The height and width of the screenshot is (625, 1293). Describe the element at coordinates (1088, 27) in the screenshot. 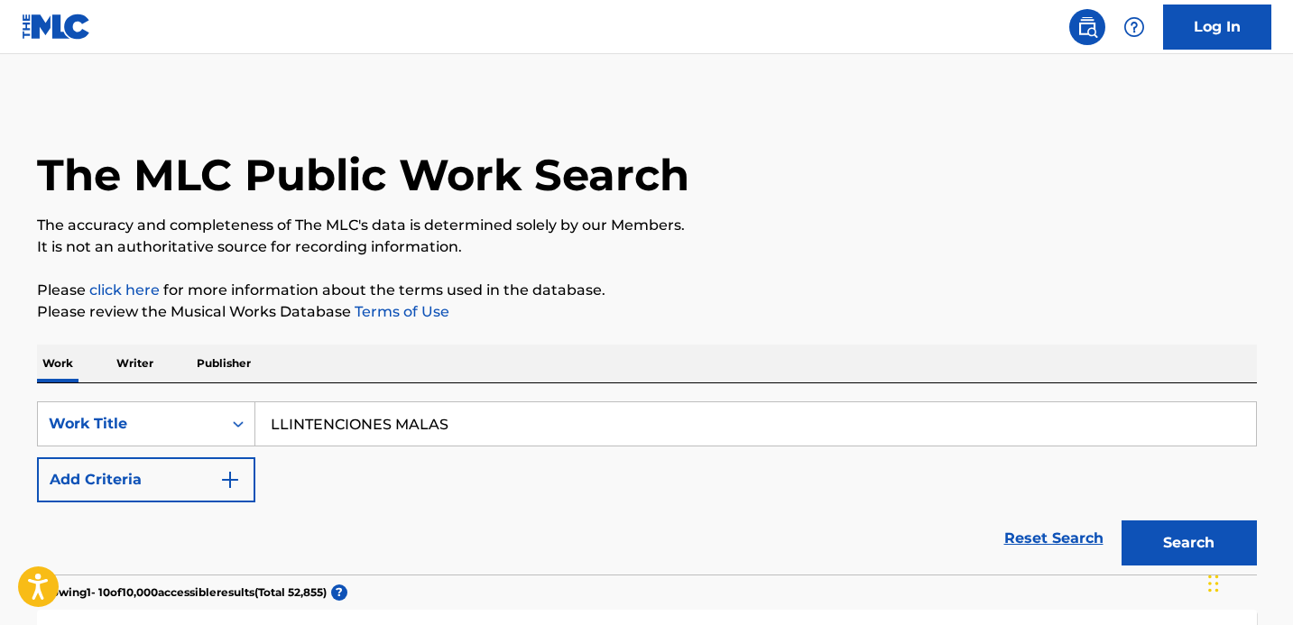

I see `img: search` at that location.